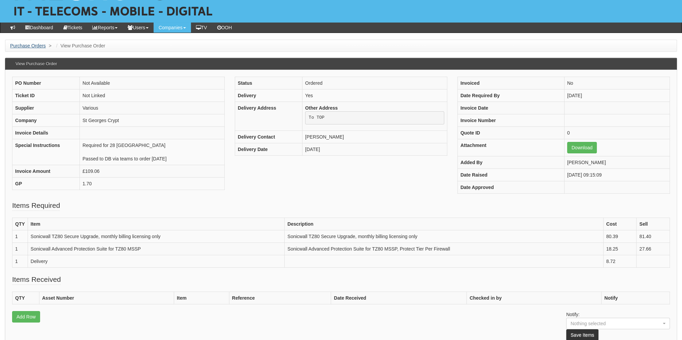 This screenshot has width=682, height=340. Describe the element at coordinates (375, 95) in the screenshot. I see `td: Yes` at that location.